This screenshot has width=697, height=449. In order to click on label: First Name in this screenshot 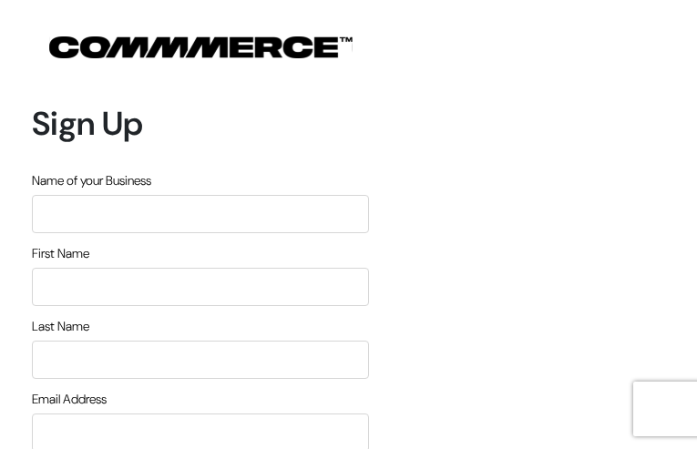, I will do `click(60, 253)`.